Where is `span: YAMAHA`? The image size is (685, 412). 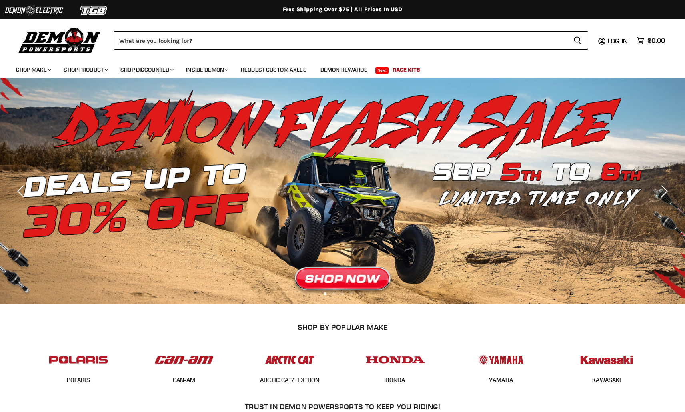 span: YAMAHA is located at coordinates (501, 380).